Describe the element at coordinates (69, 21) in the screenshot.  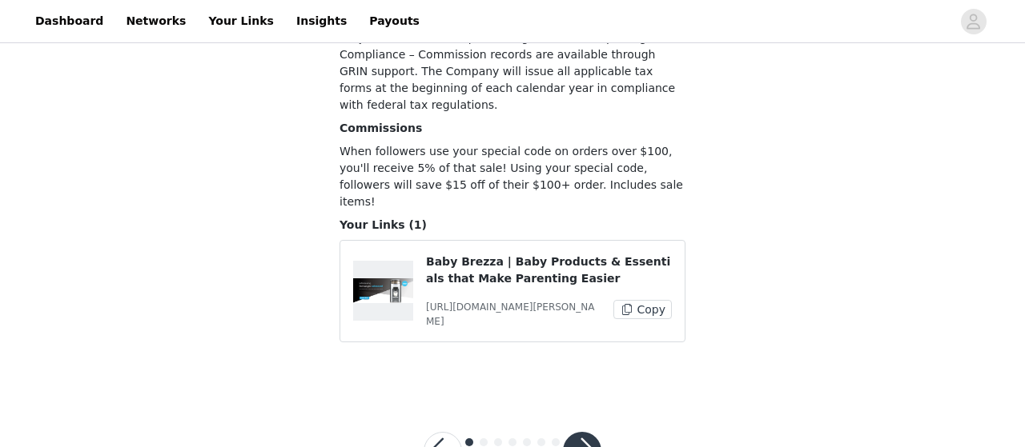
I see `a: Dashboard` at that location.